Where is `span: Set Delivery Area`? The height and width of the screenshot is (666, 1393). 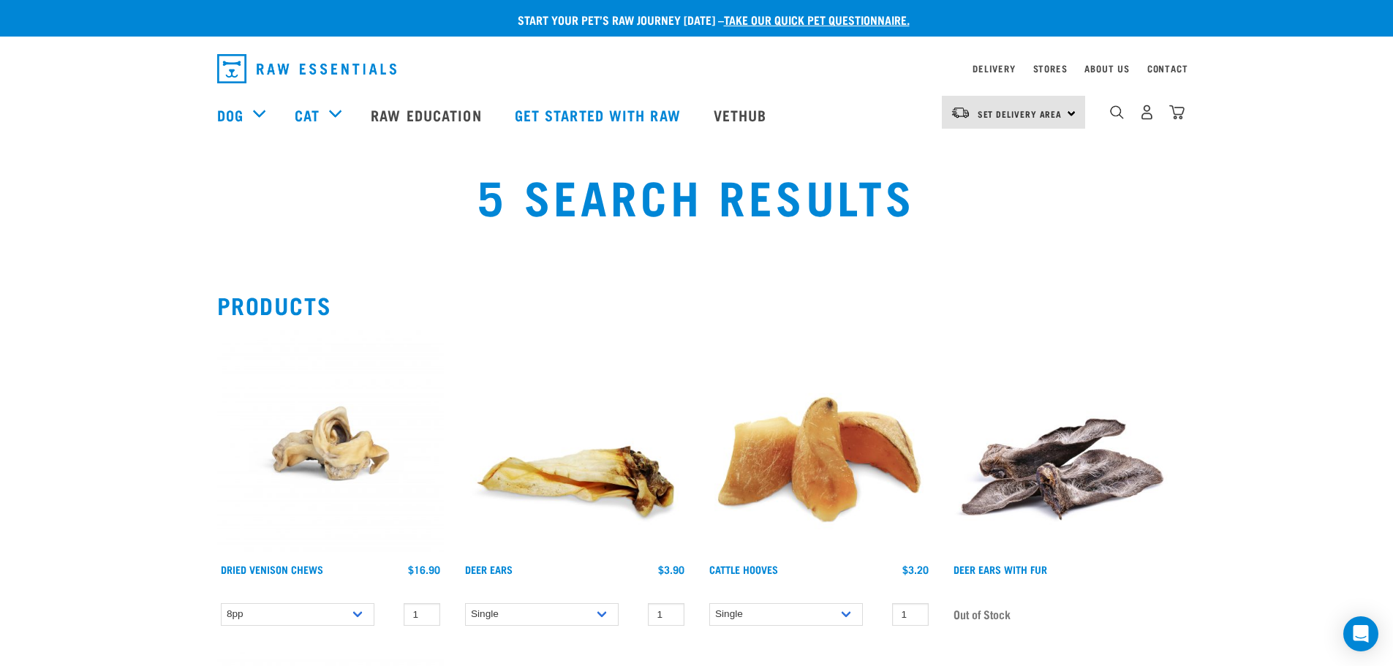
span: Set Delivery Area is located at coordinates (1020, 113).